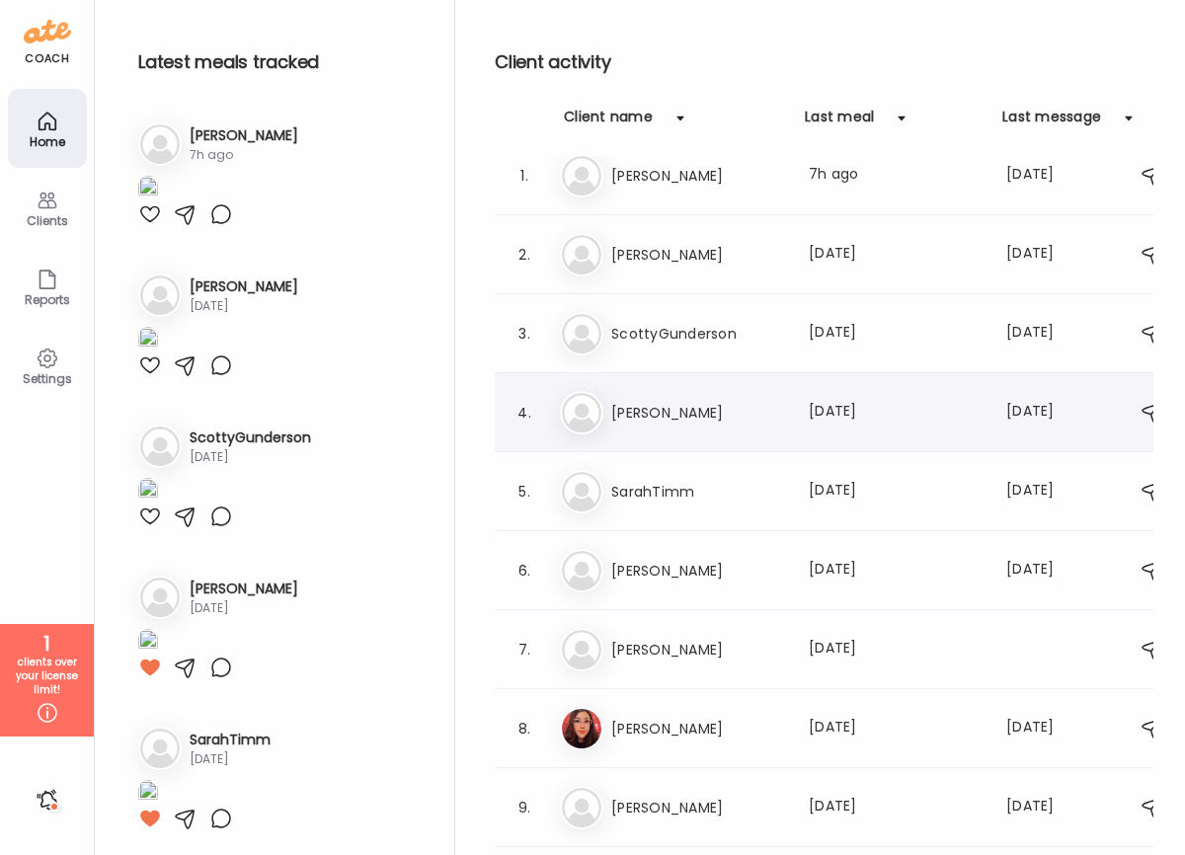  Describe the element at coordinates (524, 176) in the screenshot. I see `div: 1.` at that location.